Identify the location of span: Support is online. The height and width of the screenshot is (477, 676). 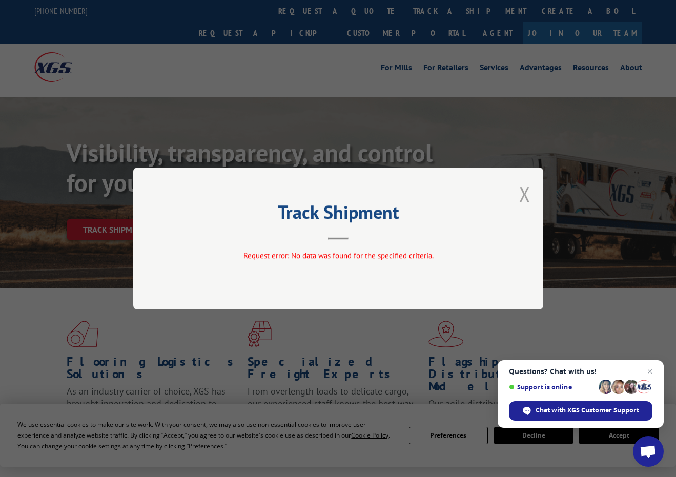
(552, 387).